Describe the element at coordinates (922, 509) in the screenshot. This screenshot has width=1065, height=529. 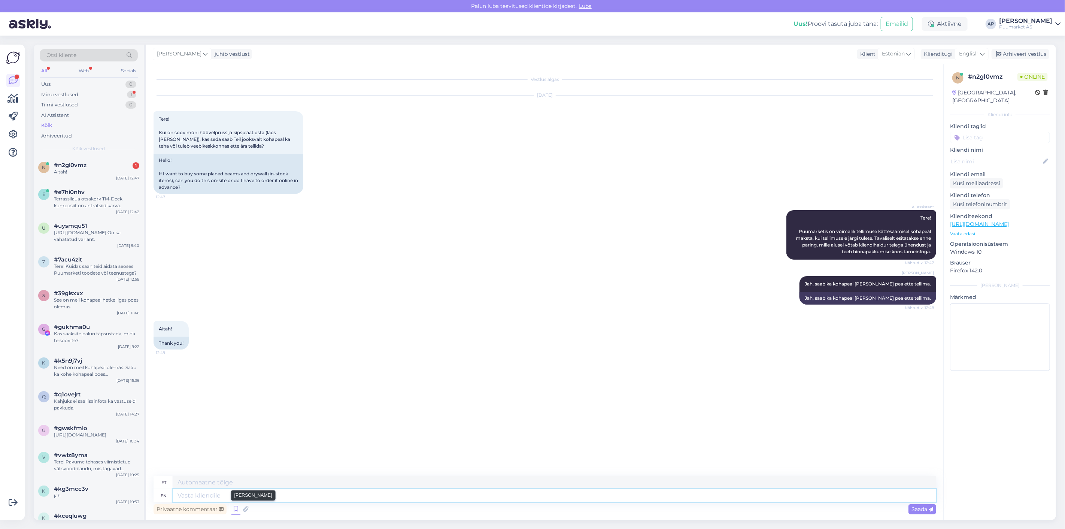
I see `span: Saada` at that location.